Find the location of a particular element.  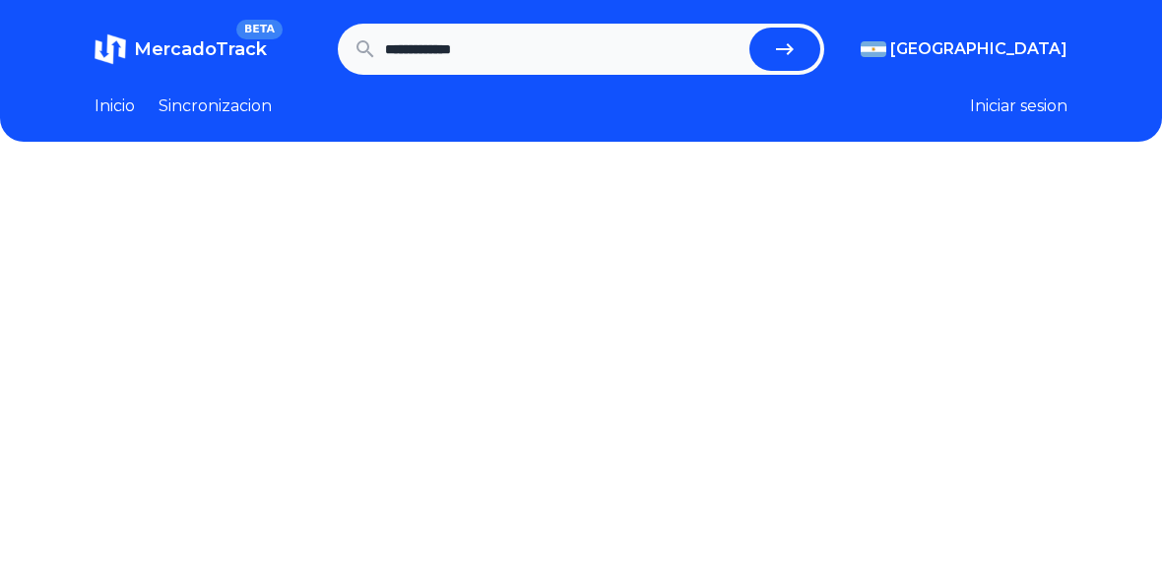

a: Inicio is located at coordinates (114, 106).